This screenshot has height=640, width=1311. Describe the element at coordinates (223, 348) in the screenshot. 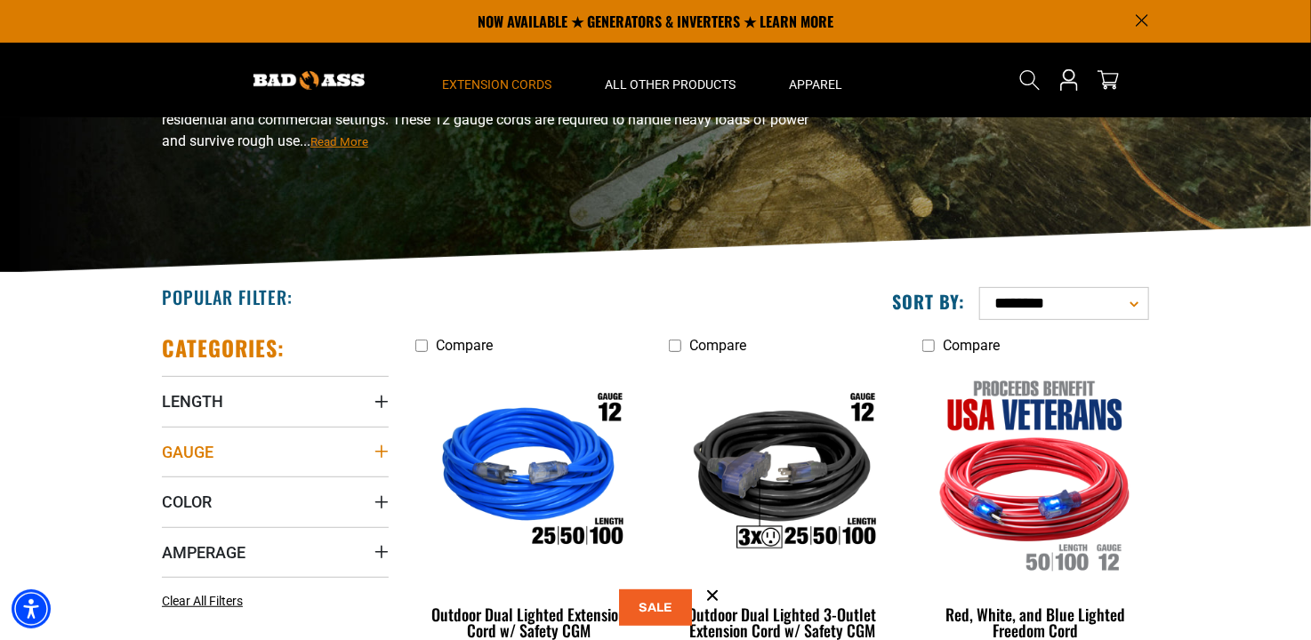

I see `h2: Categories:` at that location.